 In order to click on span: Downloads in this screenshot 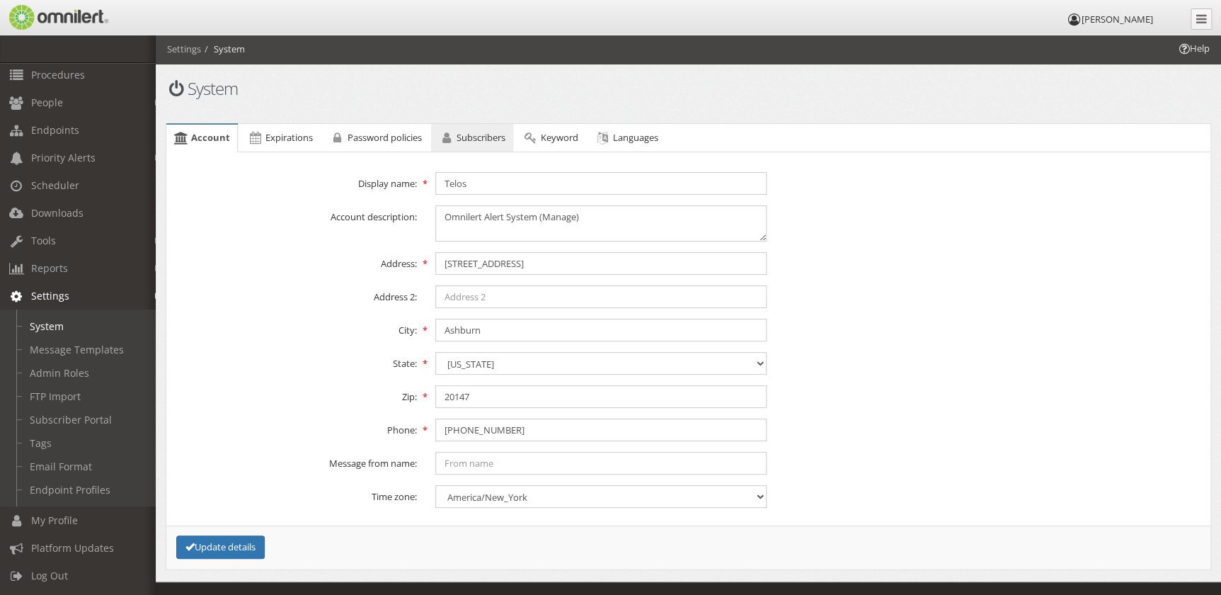, I will do `click(57, 212)`.